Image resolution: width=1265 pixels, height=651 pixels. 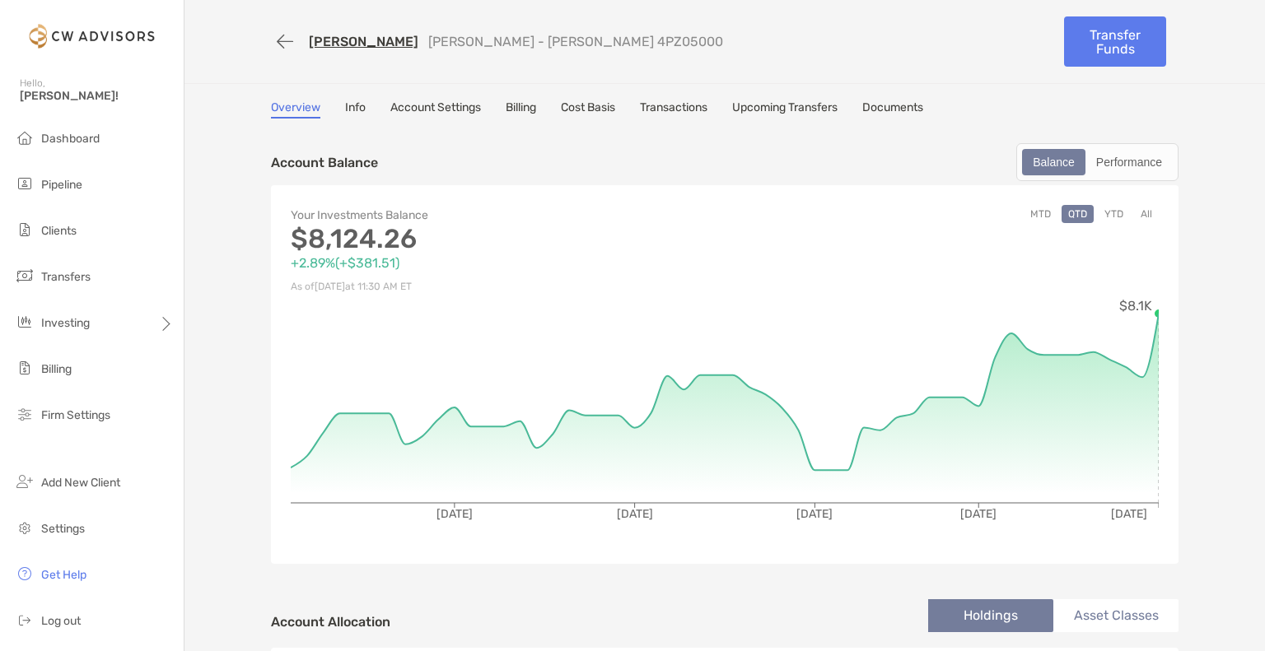 I want to click on li: Holdings, so click(x=990, y=616).